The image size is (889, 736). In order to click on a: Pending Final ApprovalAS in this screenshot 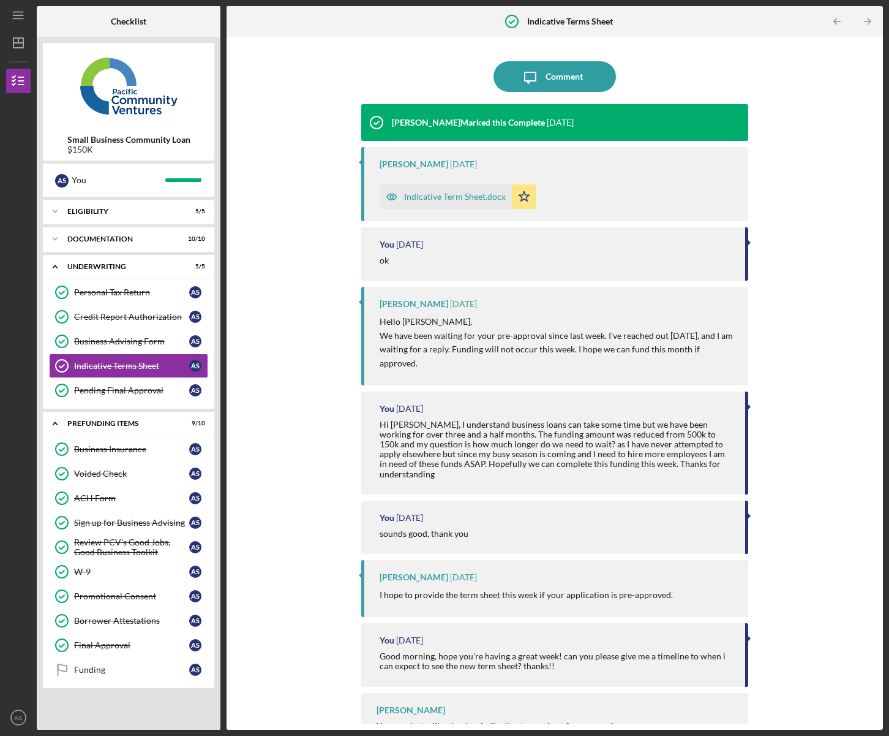, I will do `click(129, 390)`.